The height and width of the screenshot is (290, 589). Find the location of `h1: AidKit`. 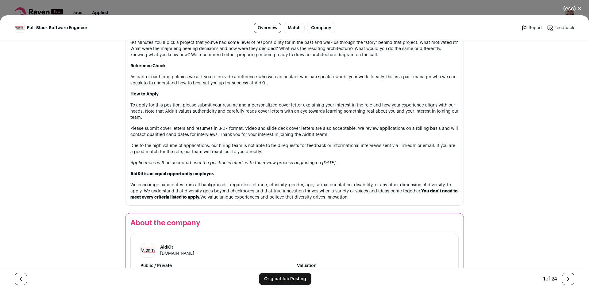

h1: AidKit is located at coordinates (177, 247).